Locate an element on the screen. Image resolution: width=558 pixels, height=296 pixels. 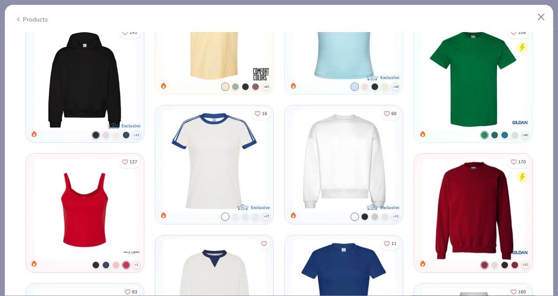
img: Fresh Prints Boston Heavyweight Hoodie is located at coordinates (85, 80).